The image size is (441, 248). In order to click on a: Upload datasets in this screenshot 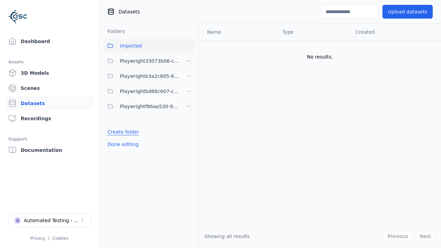, I will do `click(407, 12)`.